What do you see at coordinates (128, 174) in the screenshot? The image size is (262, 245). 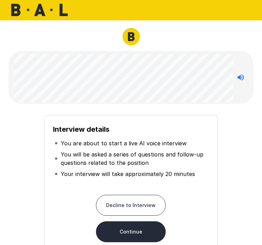 I see `p: Your interview will take approximately 20 minutes` at bounding box center [128, 174].